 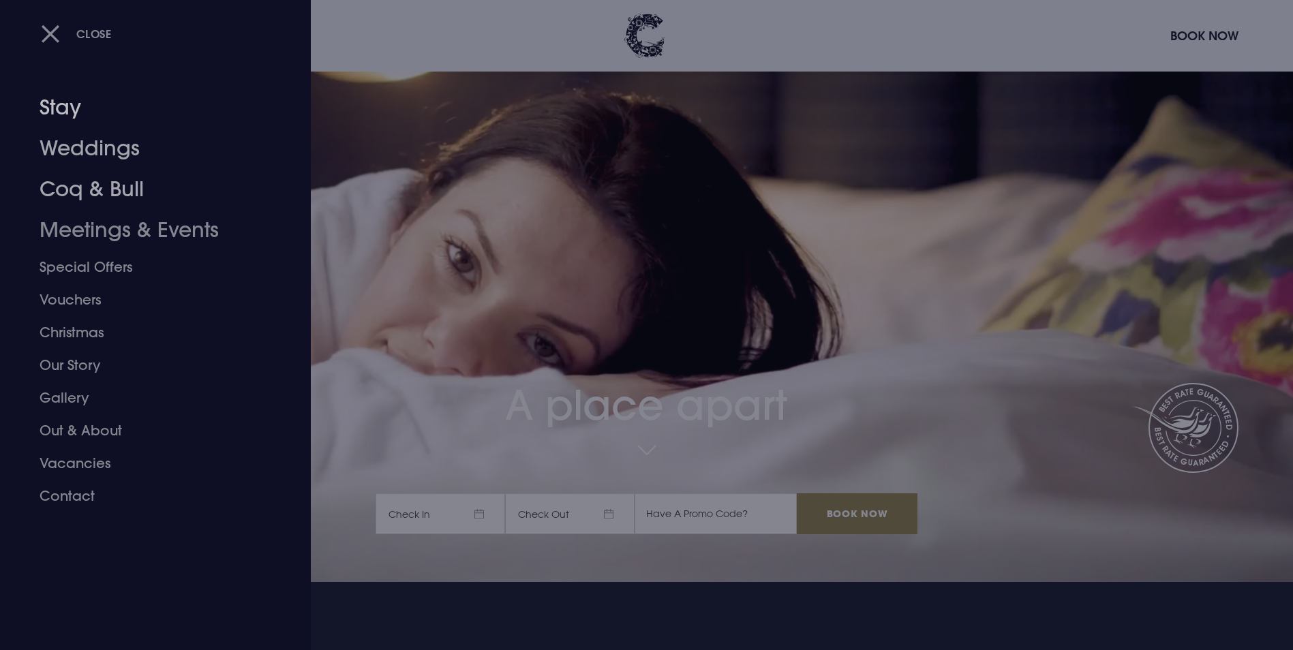 What do you see at coordinates (147, 398) in the screenshot?
I see `a: Gallery` at bounding box center [147, 398].